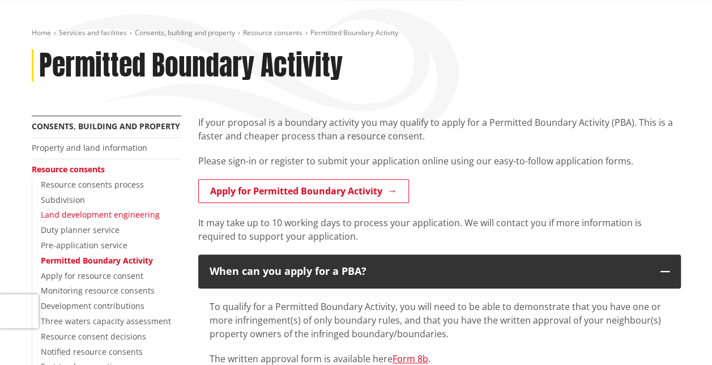  Describe the element at coordinates (440, 129) in the screenshot. I see `p: If your proposal is a boundary activity you may qualify to apply for a Permitted Boundary Activit...` at that location.